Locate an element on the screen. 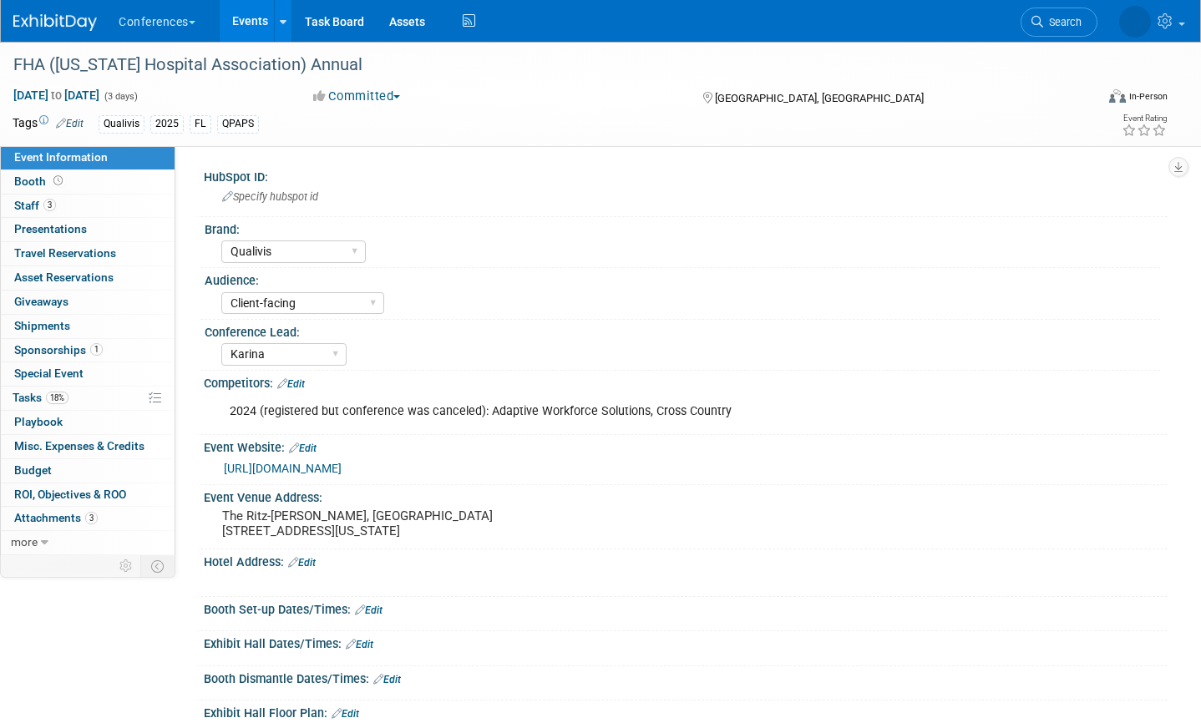 Image resolution: width=1201 pixels, height=723 pixels. span: Sponsorships is located at coordinates (58, 350).